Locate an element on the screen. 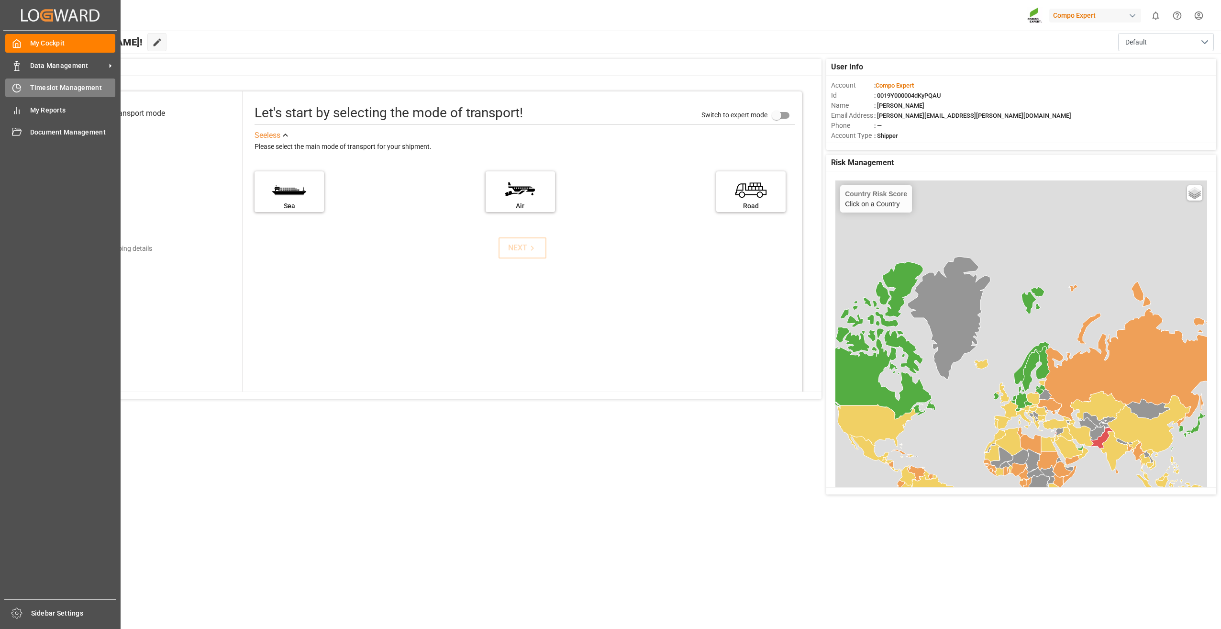  div: Add shipping details is located at coordinates (122, 248).